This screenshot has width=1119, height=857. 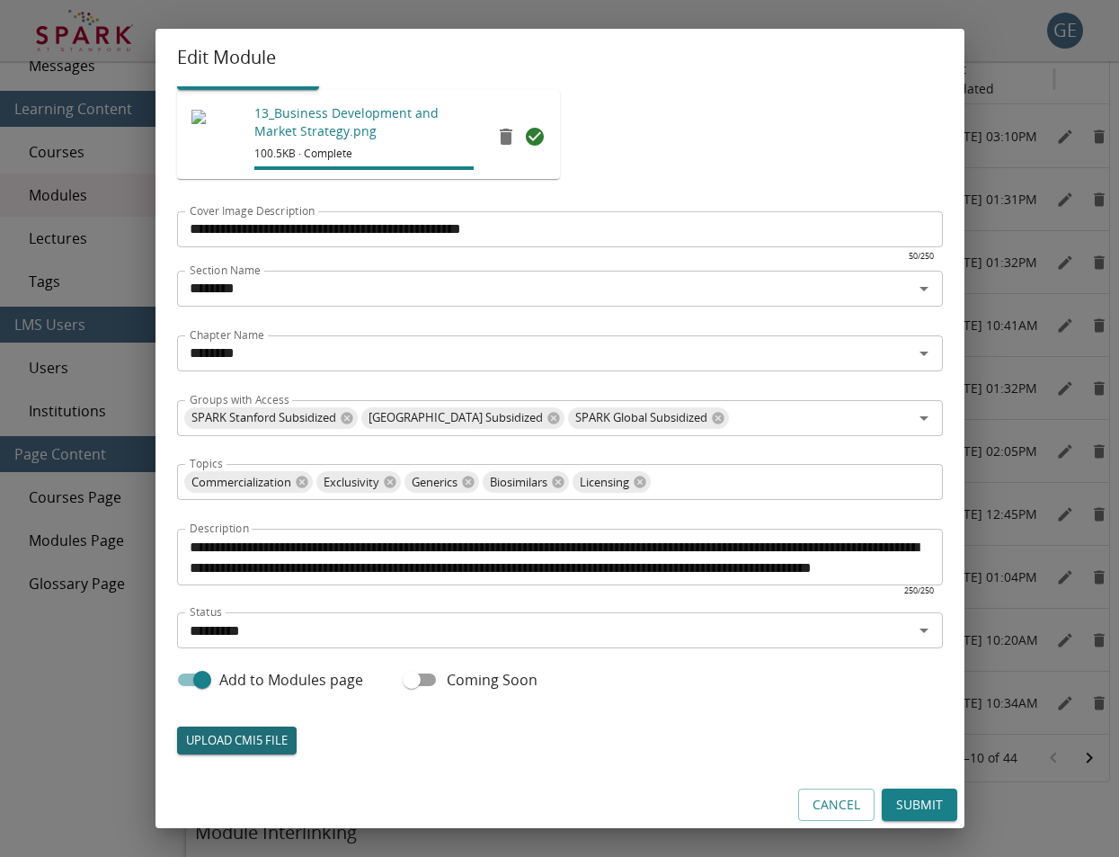 What do you see at coordinates (206, 463) in the screenshot?
I see `label: Topics` at bounding box center [206, 463].